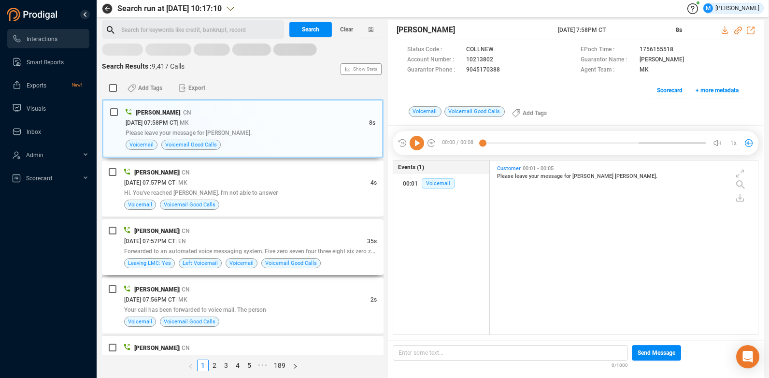 This screenshot has width=769, height=378. What do you see at coordinates (479, 50) in the screenshot?
I see `span: COLLNEW` at bounding box center [479, 50].